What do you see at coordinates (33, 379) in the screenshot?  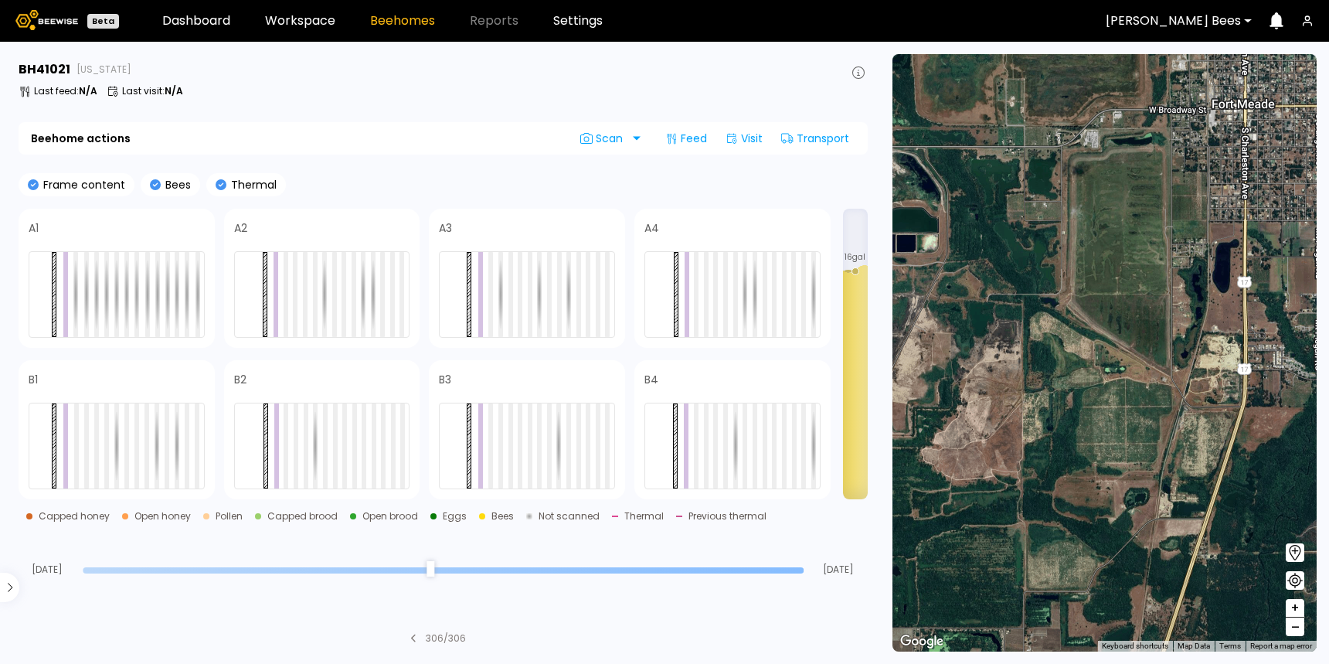 I see `h4: B1` at bounding box center [33, 379].